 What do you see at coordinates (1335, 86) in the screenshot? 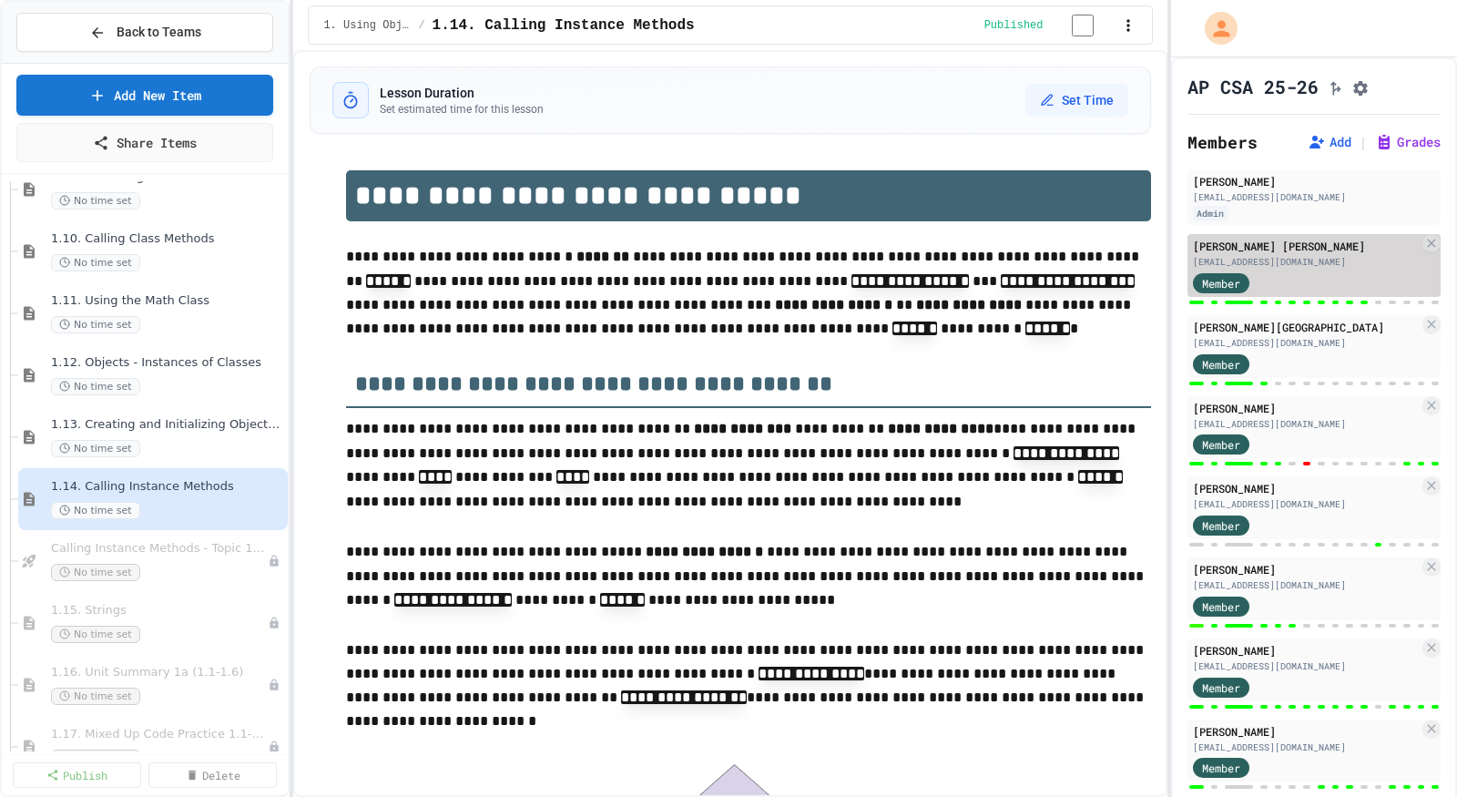
I see `button: Click to see fork details` at bounding box center [1335, 86].